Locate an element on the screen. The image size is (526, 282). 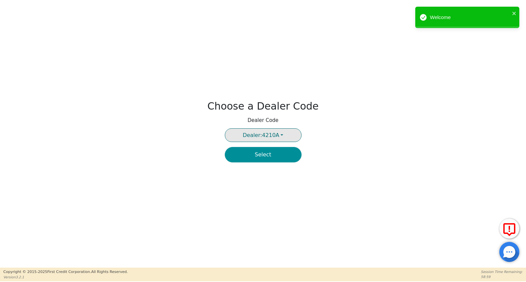
p: Version 3.2.1 is located at coordinates (65, 277).